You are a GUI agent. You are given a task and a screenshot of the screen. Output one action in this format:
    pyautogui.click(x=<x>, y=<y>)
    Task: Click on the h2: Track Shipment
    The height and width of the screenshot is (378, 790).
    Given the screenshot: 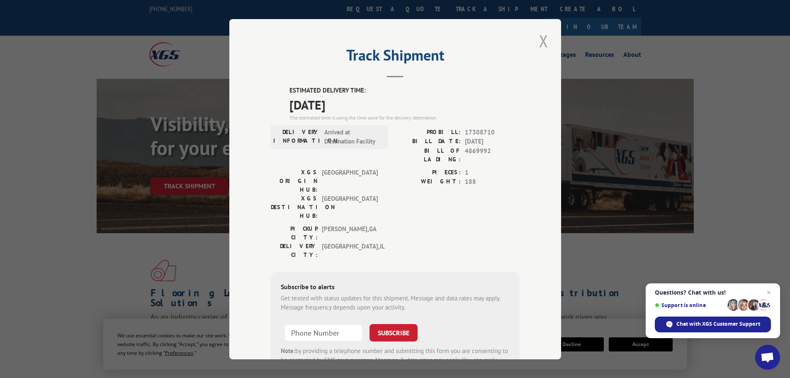 What is the action you would take?
    pyautogui.click(x=395, y=57)
    